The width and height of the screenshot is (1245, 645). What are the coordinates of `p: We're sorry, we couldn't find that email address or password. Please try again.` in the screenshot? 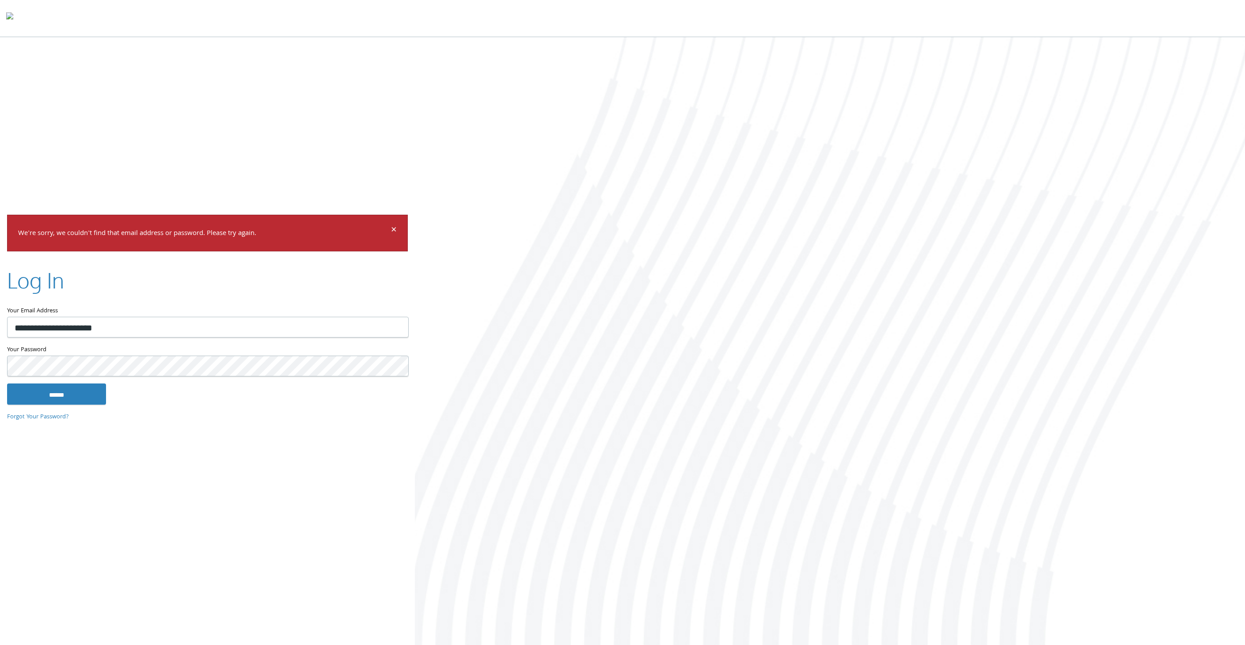 It's located at (204, 234).